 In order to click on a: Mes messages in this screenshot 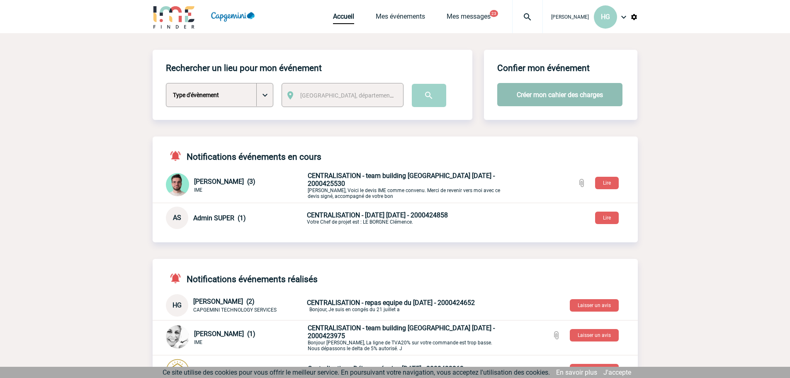, I will do `click(469, 18)`.